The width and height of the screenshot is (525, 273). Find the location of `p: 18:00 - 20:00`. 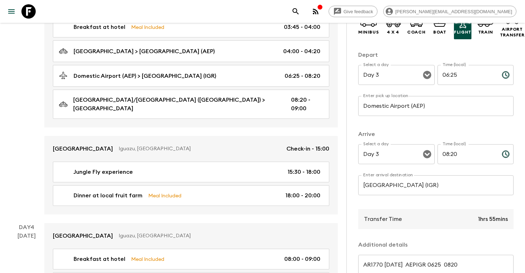

p: 18:00 - 20:00 is located at coordinates (303, 196).